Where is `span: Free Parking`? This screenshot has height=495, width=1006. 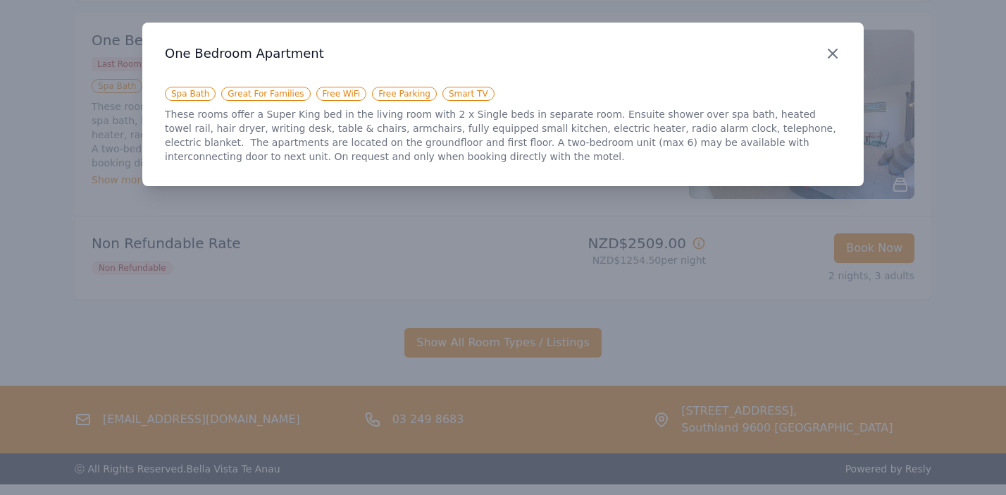 span: Free Parking is located at coordinates (404, 94).